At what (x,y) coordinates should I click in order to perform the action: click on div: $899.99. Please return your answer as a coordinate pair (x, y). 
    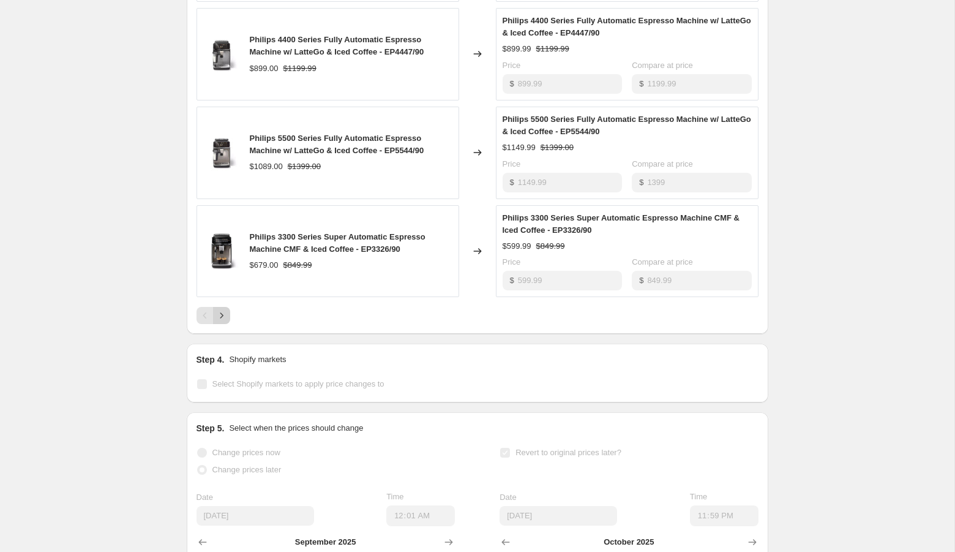
    Looking at the image, I should click on (517, 49).